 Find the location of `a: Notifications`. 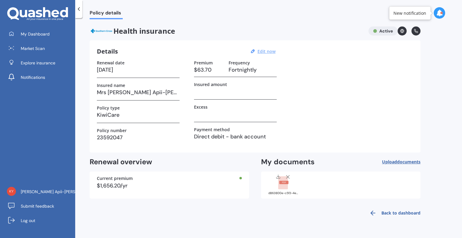

a: Notifications is located at coordinates (40, 77).